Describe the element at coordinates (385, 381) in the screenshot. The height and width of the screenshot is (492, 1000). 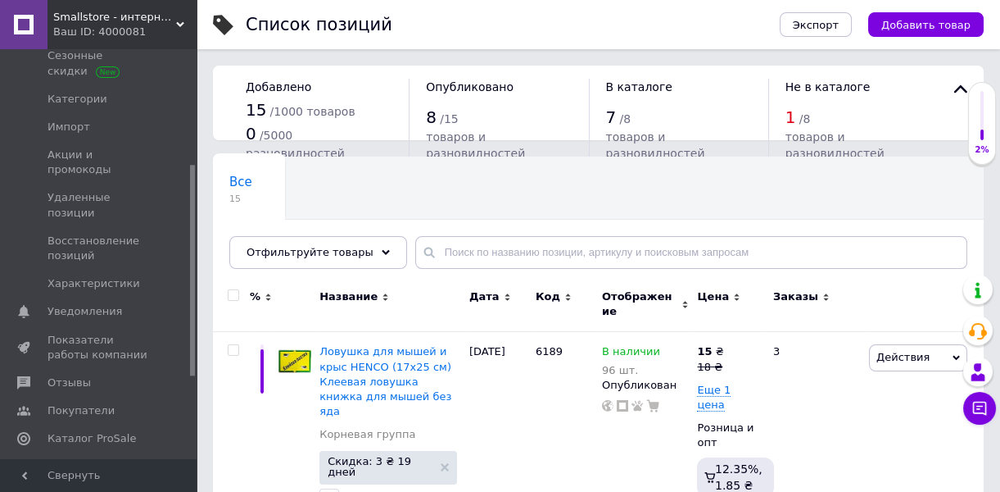
I see `span: Ловушка для мышей и крыс HENCO (17х25 см) Клеевая ловушка книжка для мышей без яда` at that location.